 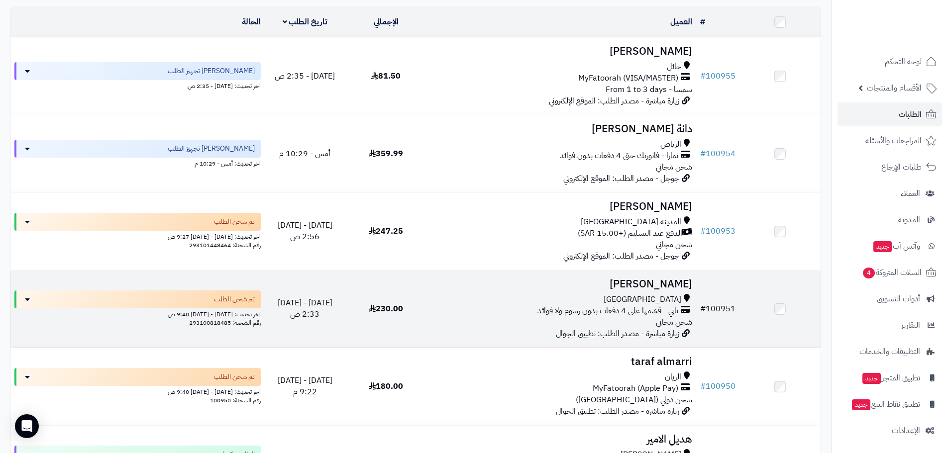 I want to click on a: الإعدادات, so click(x=889, y=431).